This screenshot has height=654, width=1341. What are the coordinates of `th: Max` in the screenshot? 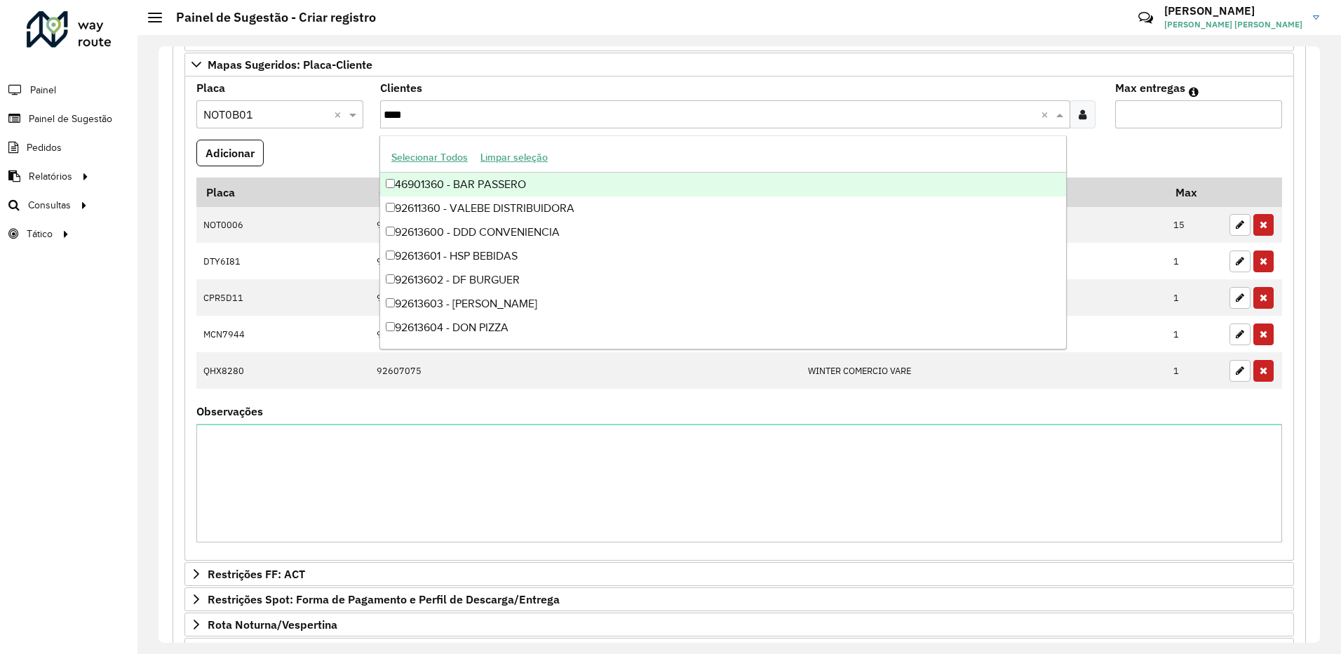 It's located at (1195, 192).